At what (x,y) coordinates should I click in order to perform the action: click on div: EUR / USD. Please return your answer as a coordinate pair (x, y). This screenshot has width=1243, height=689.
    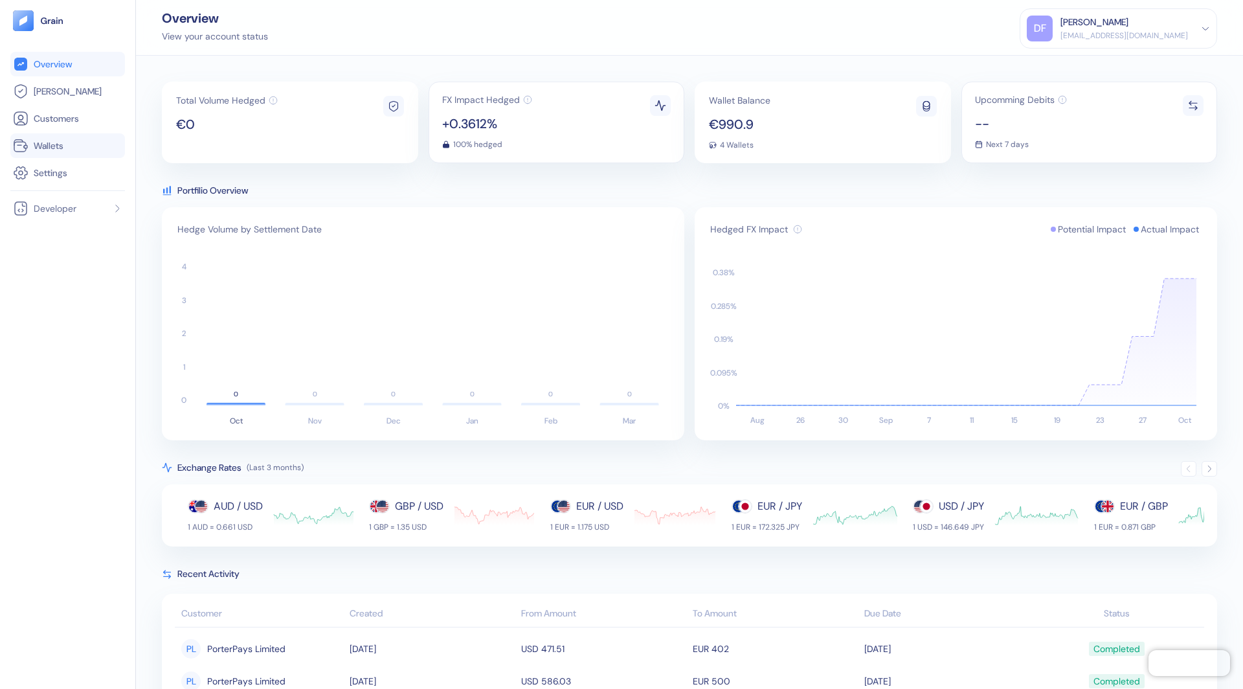
    Looking at the image, I should click on (600, 506).